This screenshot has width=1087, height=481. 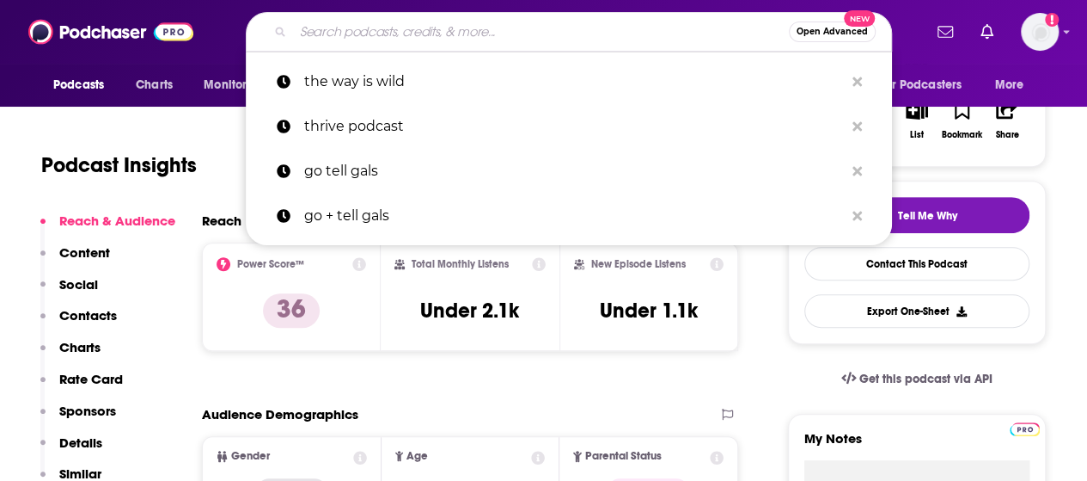 I want to click on span: Gender, so click(x=250, y=456).